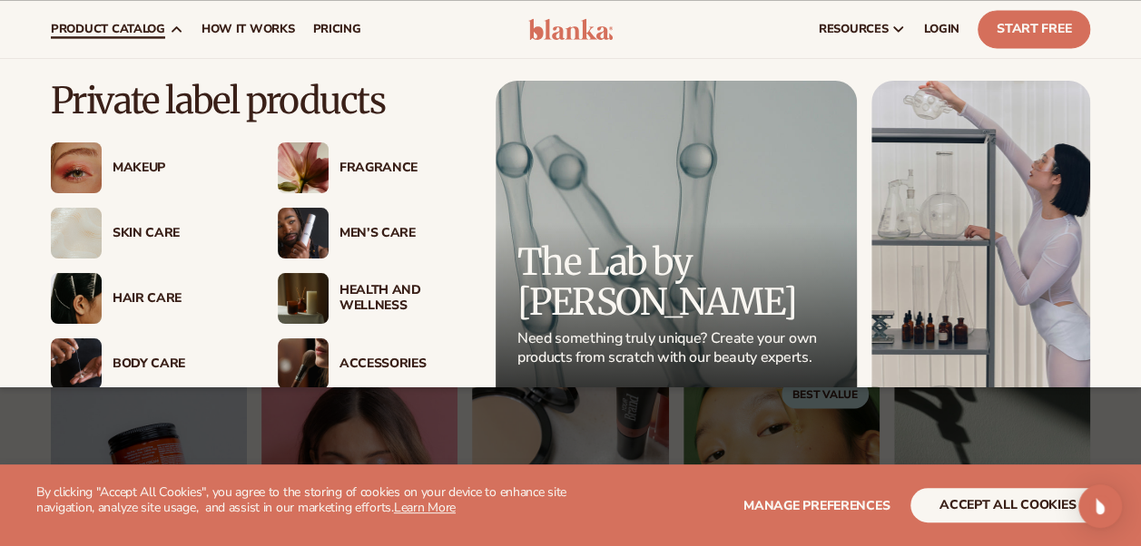 This screenshot has width=1141, height=546. What do you see at coordinates (1008, 506) in the screenshot?
I see `button: accept all cookies` at bounding box center [1008, 506].